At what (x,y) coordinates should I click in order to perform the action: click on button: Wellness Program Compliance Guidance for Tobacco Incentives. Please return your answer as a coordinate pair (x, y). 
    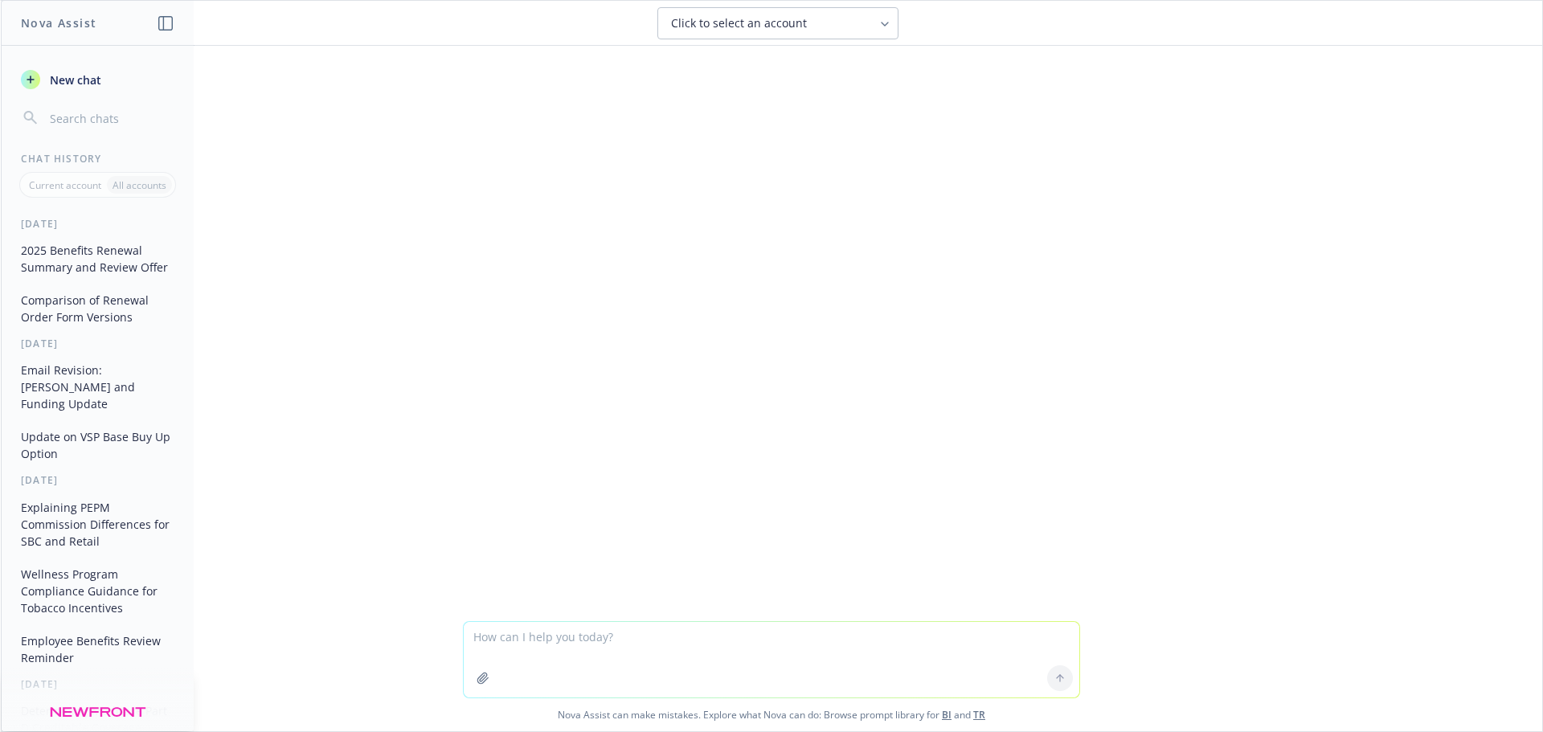
    Looking at the image, I should click on (97, 591).